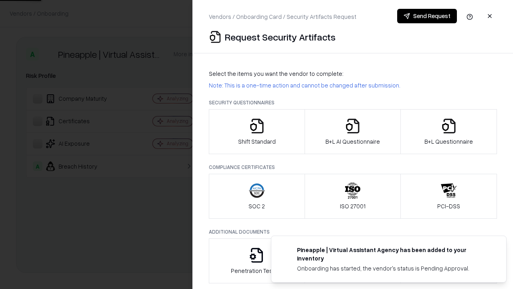 This screenshot has width=513, height=289. What do you see at coordinates (353, 206) in the screenshot?
I see `p: ISO 27001` at bounding box center [353, 206].